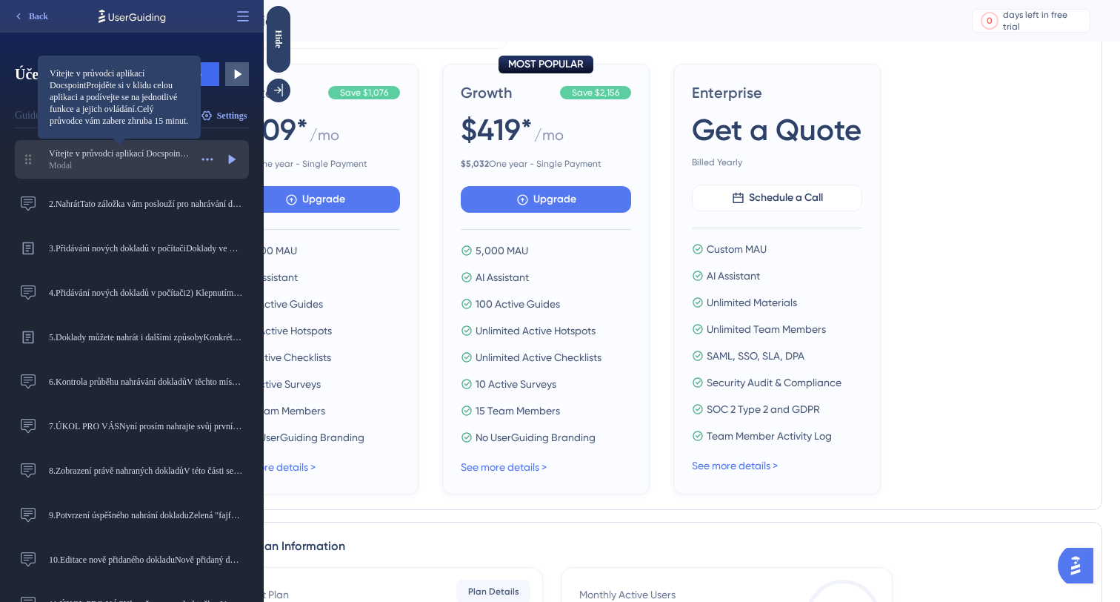  Describe the element at coordinates (736, 249) in the screenshot. I see `span: Custom MAU` at that location.